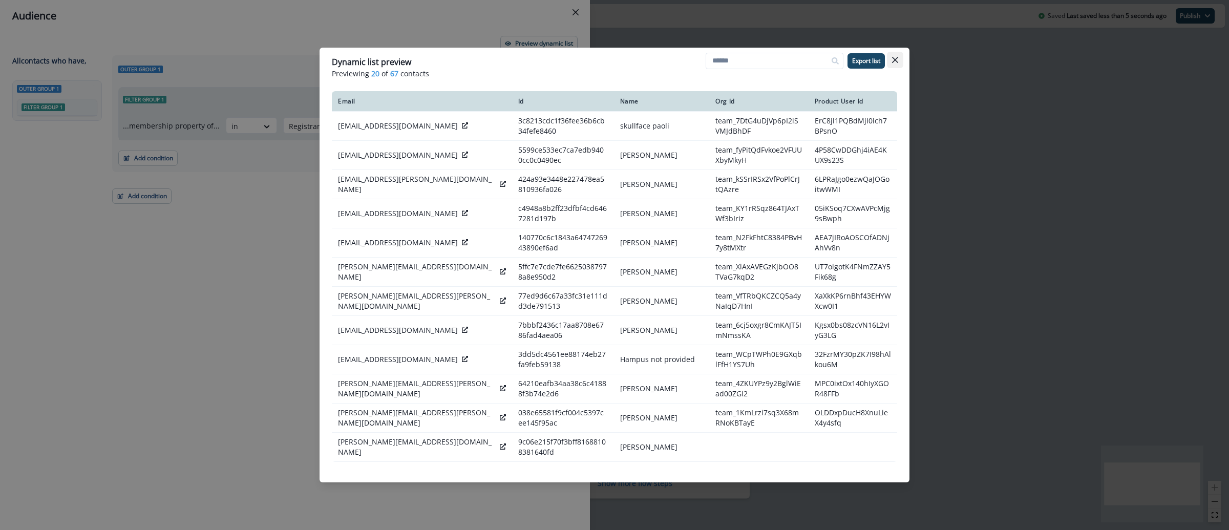  I want to click on div: Org Id, so click(759, 101).